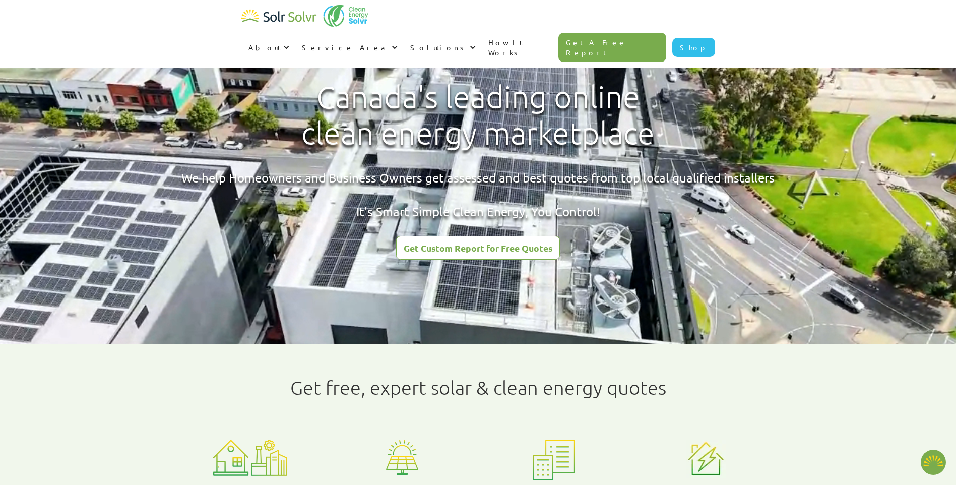  What do you see at coordinates (478, 195) in the screenshot?
I see `div: We help Homeowners and Business Owners get assessed and best quotes from top local qualified inst...` at bounding box center [478, 195].